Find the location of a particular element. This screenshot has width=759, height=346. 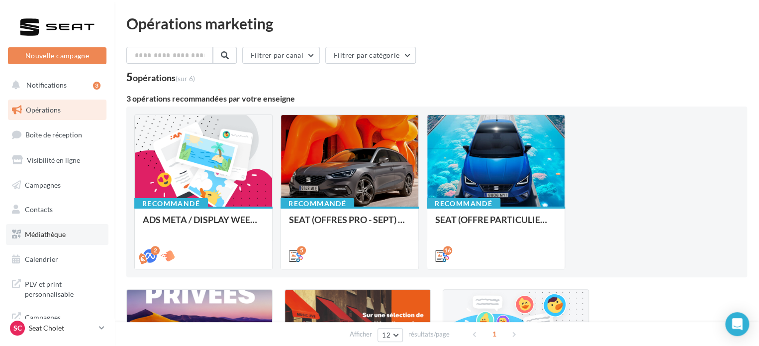

button: Notifications 3 is located at coordinates (55, 85).